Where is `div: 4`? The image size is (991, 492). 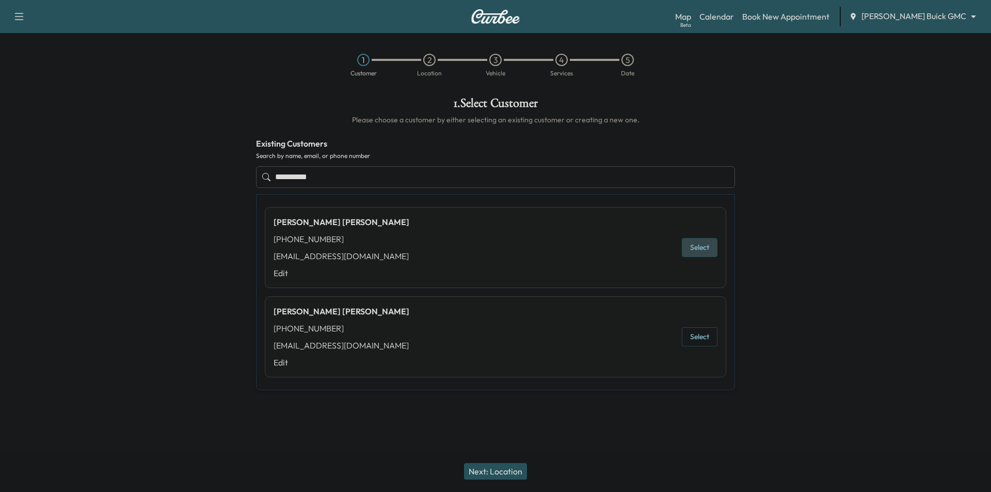
div: 4 is located at coordinates (561, 60).